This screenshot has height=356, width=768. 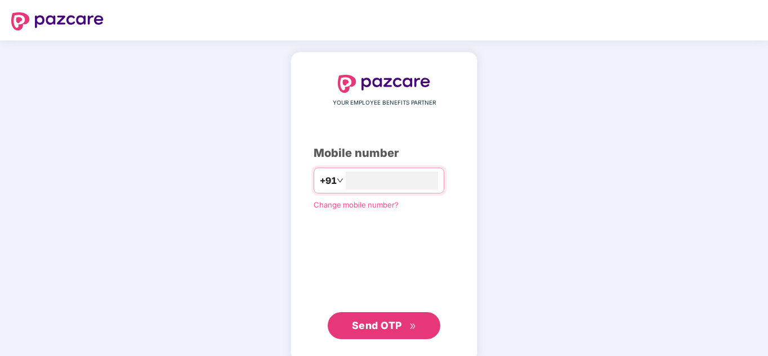 I want to click on span: +91, so click(x=328, y=181).